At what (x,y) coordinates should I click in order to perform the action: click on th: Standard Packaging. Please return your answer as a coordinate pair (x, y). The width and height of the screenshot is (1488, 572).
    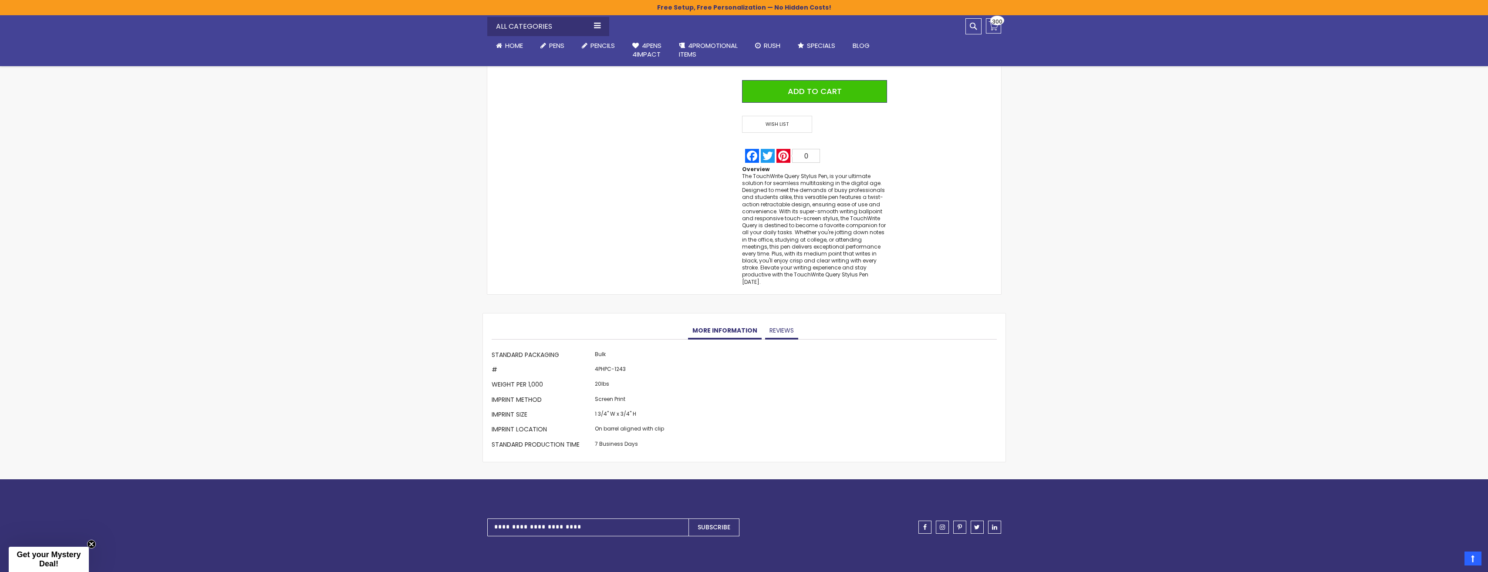
    Looking at the image, I should click on (542, 356).